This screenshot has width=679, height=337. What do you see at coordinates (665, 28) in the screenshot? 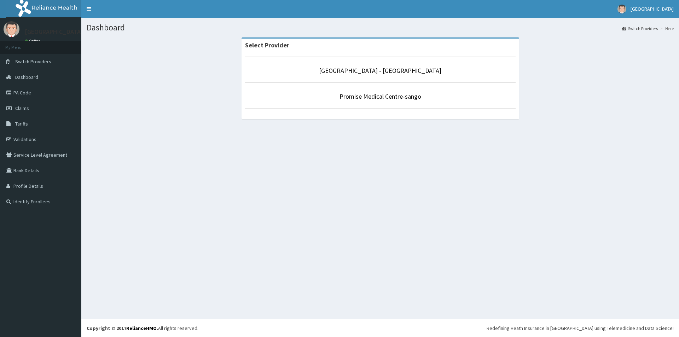
I see `li: Here` at bounding box center [665, 28].